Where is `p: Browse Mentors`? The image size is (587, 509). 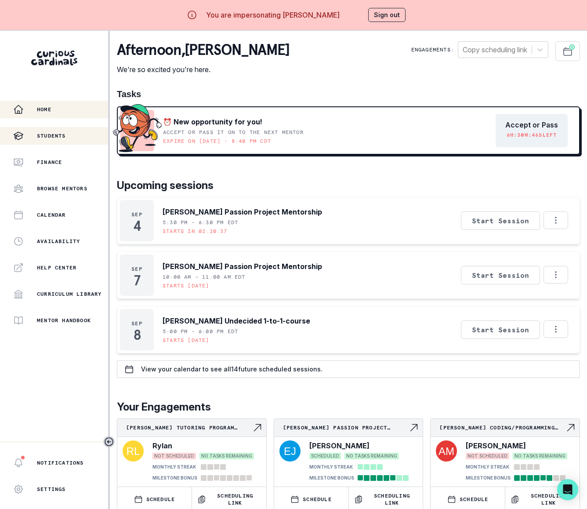 p: Browse Mentors is located at coordinates (62, 188).